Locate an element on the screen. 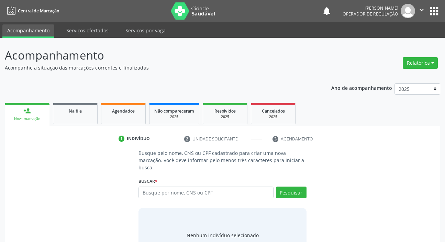 The height and width of the screenshot is (242, 445). span: Cancelados is located at coordinates (273, 111).